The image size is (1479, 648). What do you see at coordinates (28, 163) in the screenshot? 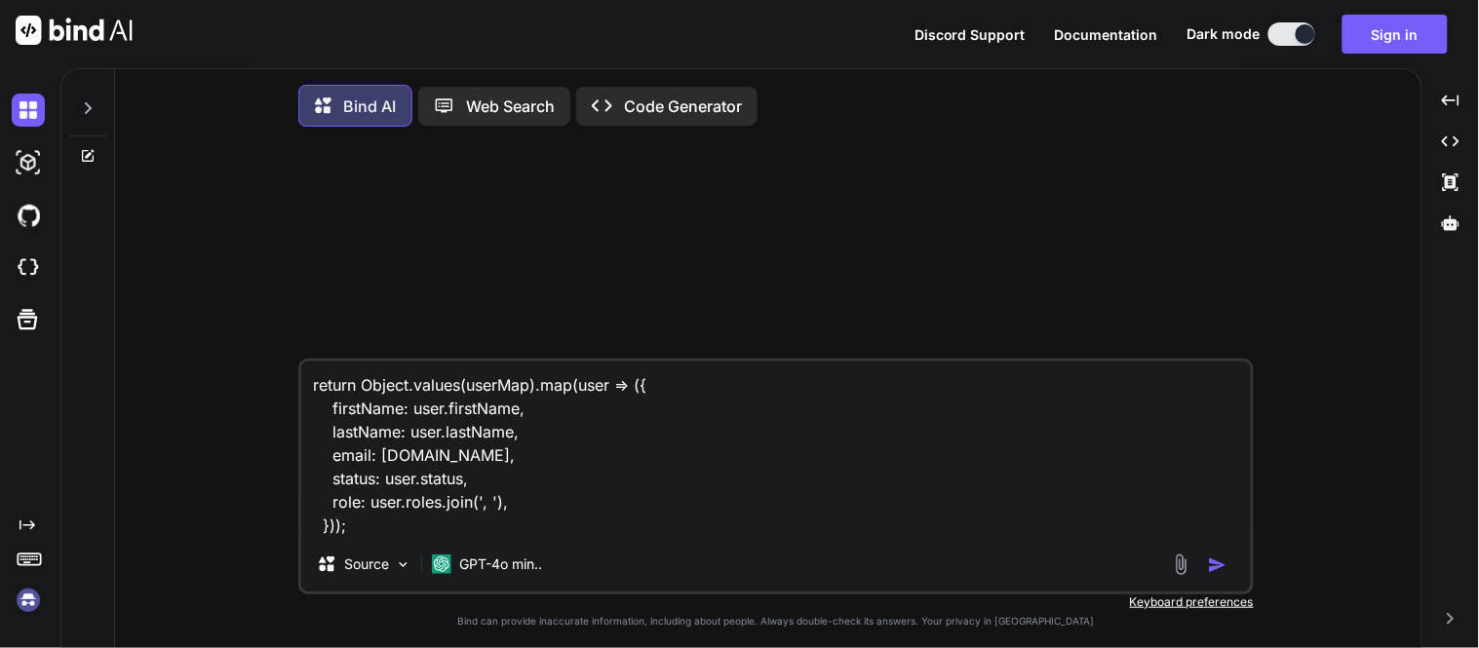
I see `img: darkAi-studio` at bounding box center [28, 163].